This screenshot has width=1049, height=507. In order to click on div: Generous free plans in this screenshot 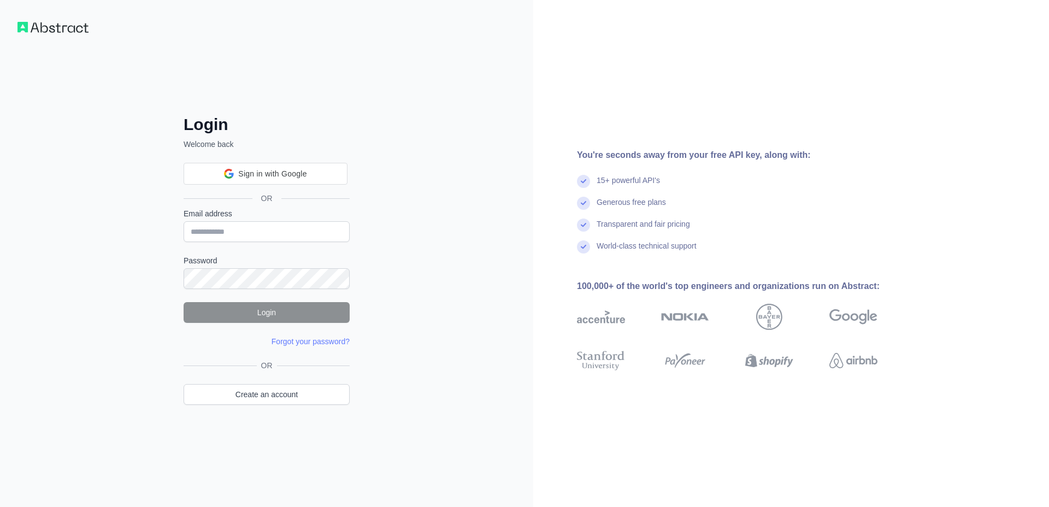, I will do `click(631, 208)`.